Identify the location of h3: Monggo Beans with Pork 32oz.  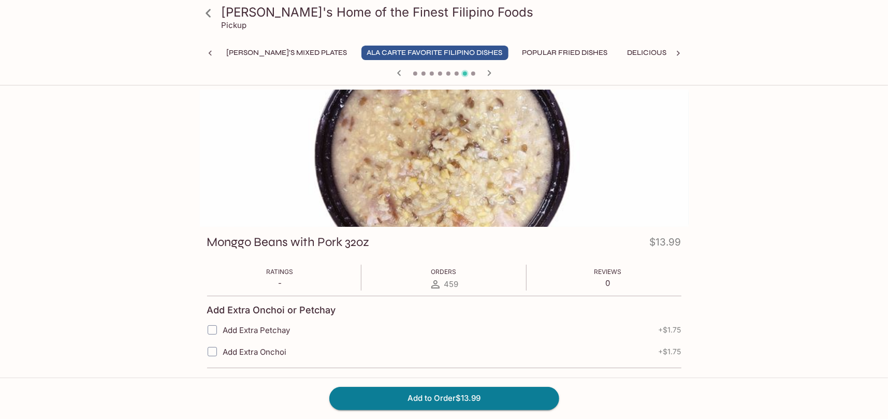
(288, 242).